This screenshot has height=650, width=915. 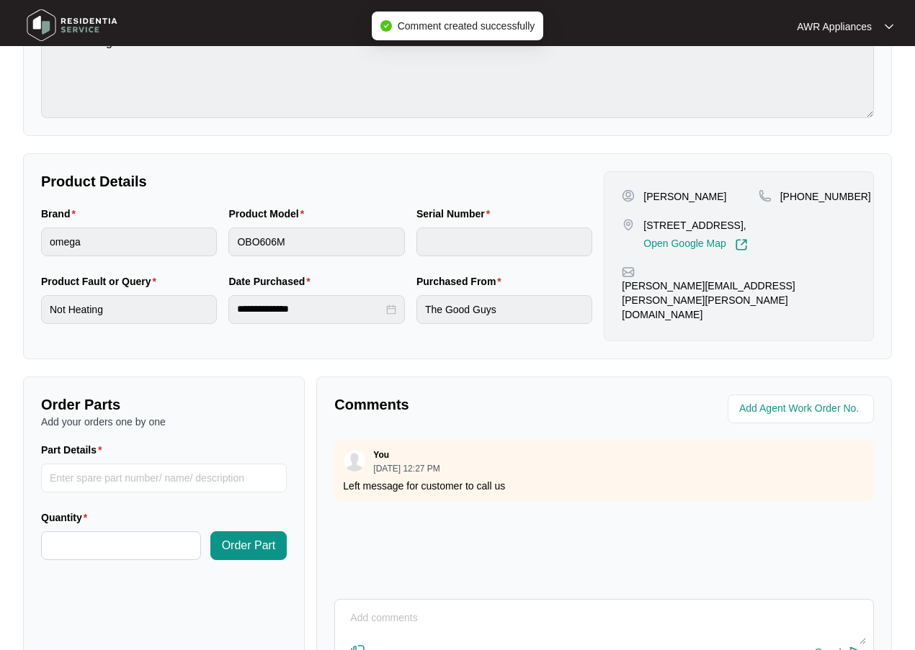 I want to click on label: Quantity, so click(x=67, y=518).